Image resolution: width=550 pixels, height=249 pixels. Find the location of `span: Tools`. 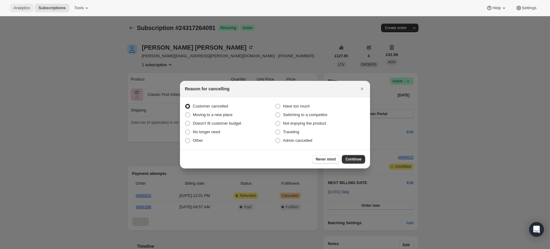

span: Tools is located at coordinates (79, 8).